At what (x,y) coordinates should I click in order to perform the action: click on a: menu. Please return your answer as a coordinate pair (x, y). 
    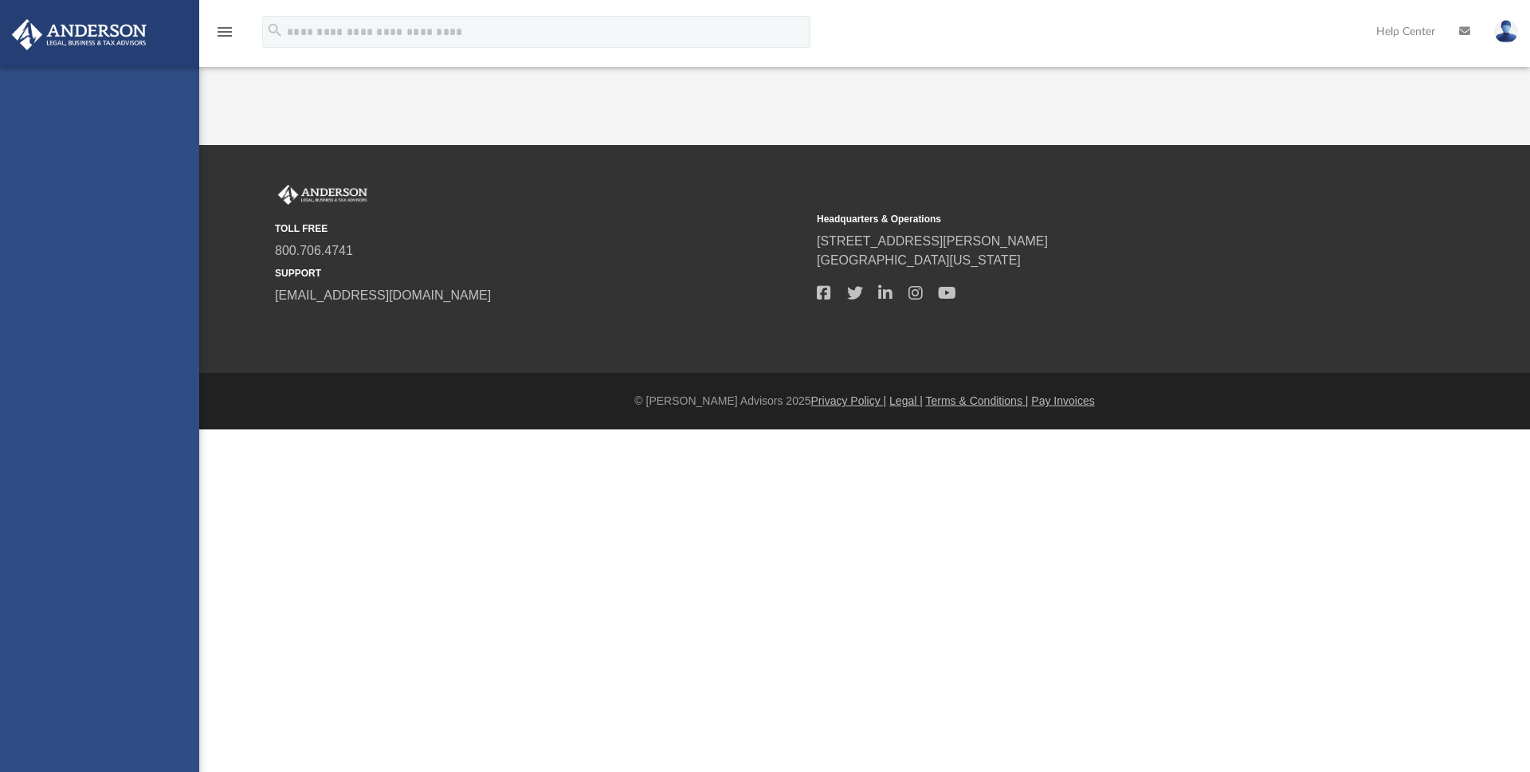
    Looking at the image, I should click on (225, 36).